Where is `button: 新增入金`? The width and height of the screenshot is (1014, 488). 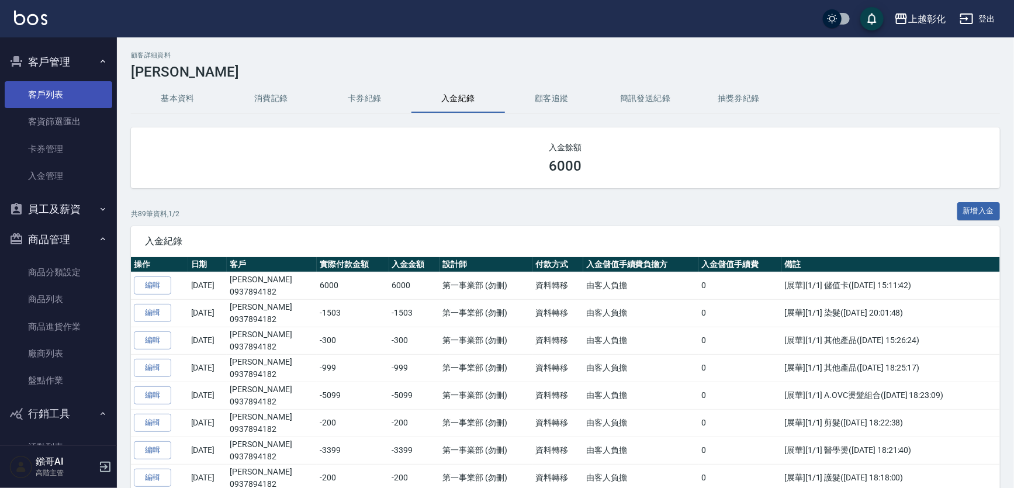 button: 新增入金 is located at coordinates (979, 211).